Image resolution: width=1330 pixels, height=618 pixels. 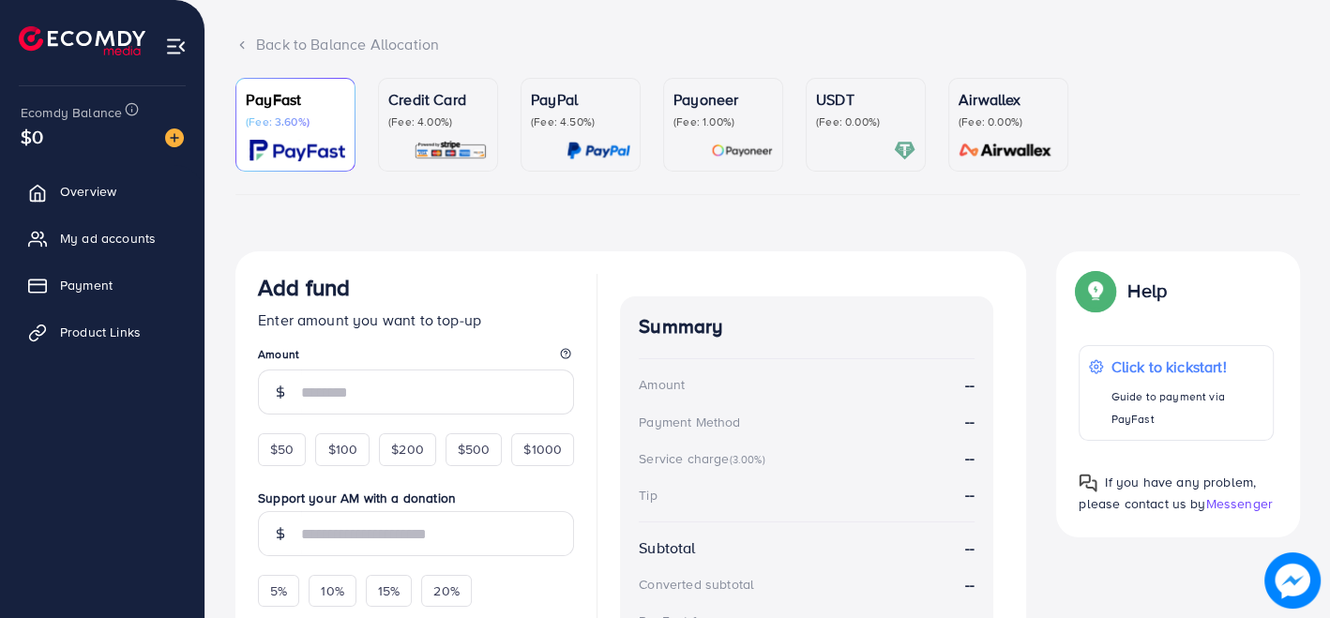 I want to click on small: (3.00%), so click(x=747, y=460).